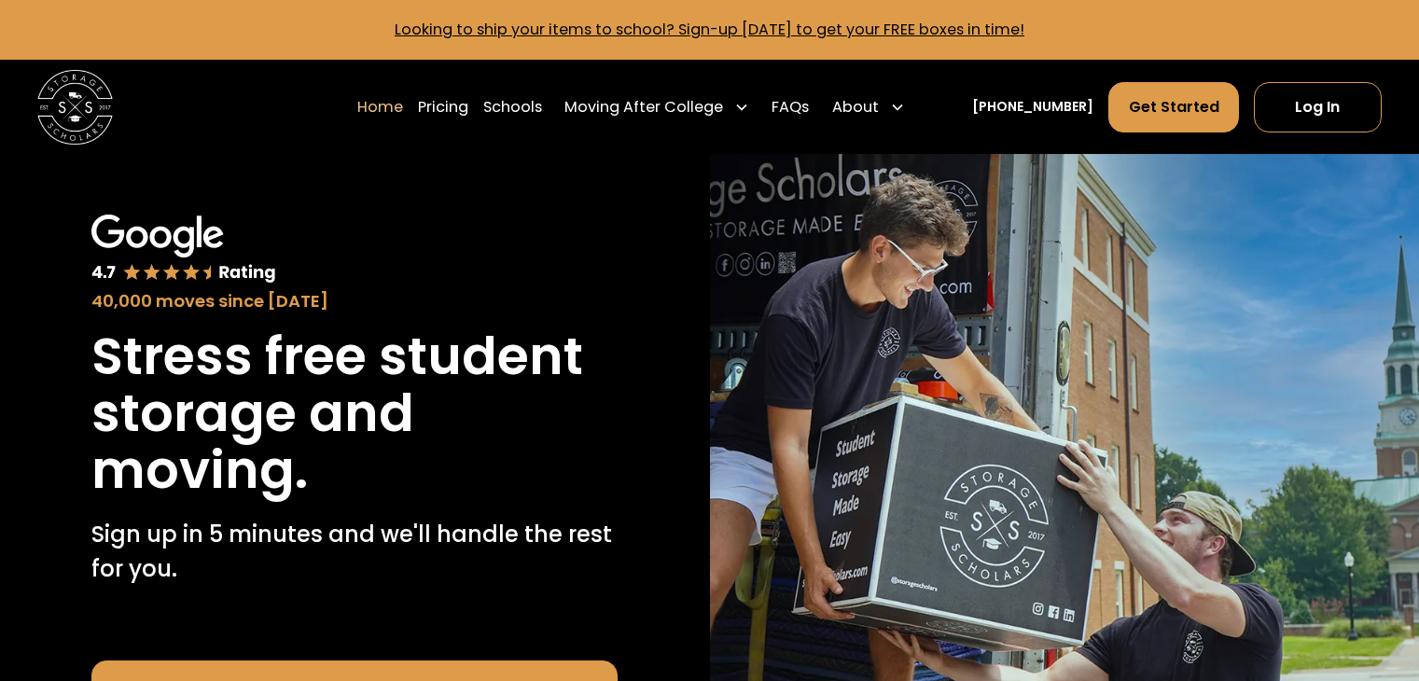  I want to click on p: Sign up in 5 minutes and we'll handle the rest for you., so click(355, 551).